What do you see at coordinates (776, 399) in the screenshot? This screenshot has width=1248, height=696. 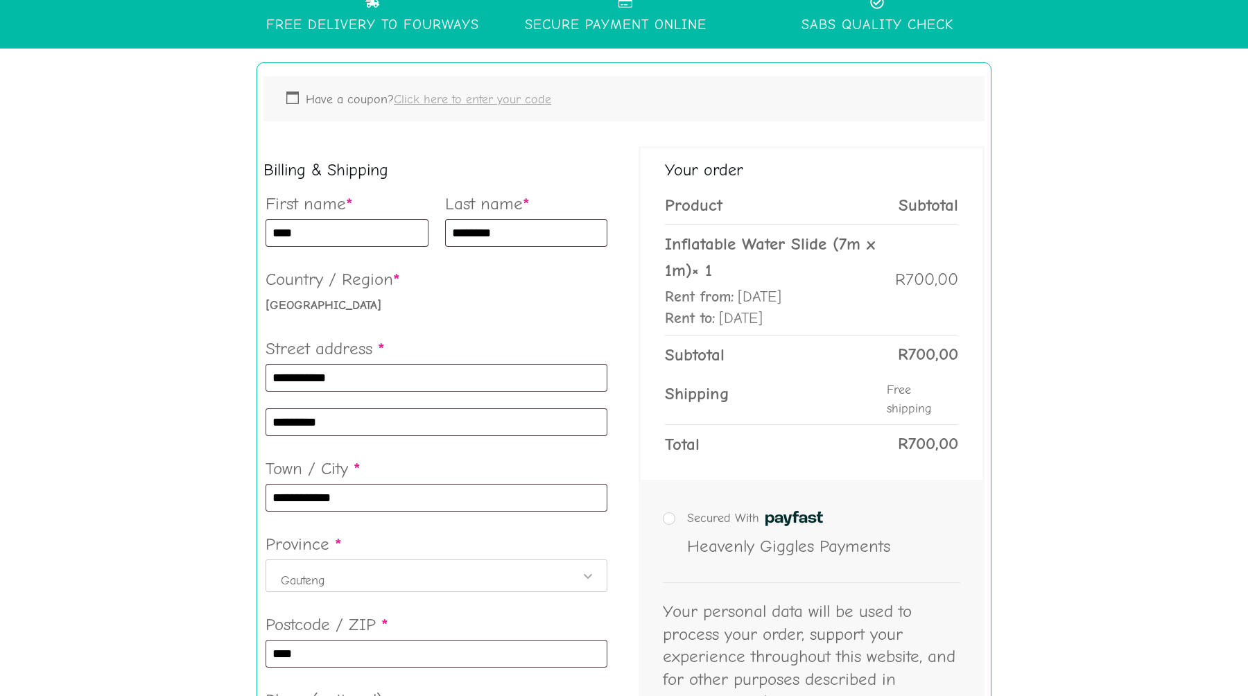 I see `th: Shipping` at bounding box center [776, 399].